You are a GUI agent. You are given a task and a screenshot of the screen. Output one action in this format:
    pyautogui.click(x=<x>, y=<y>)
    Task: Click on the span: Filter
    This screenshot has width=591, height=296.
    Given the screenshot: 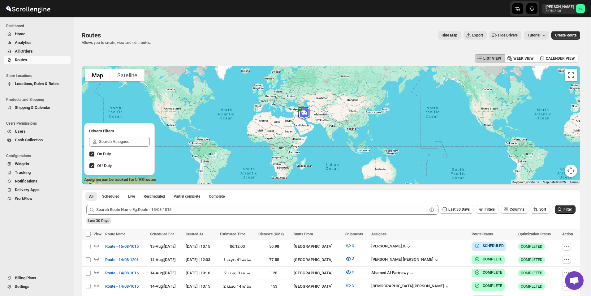 What is the action you would take?
    pyautogui.click(x=568, y=210)
    